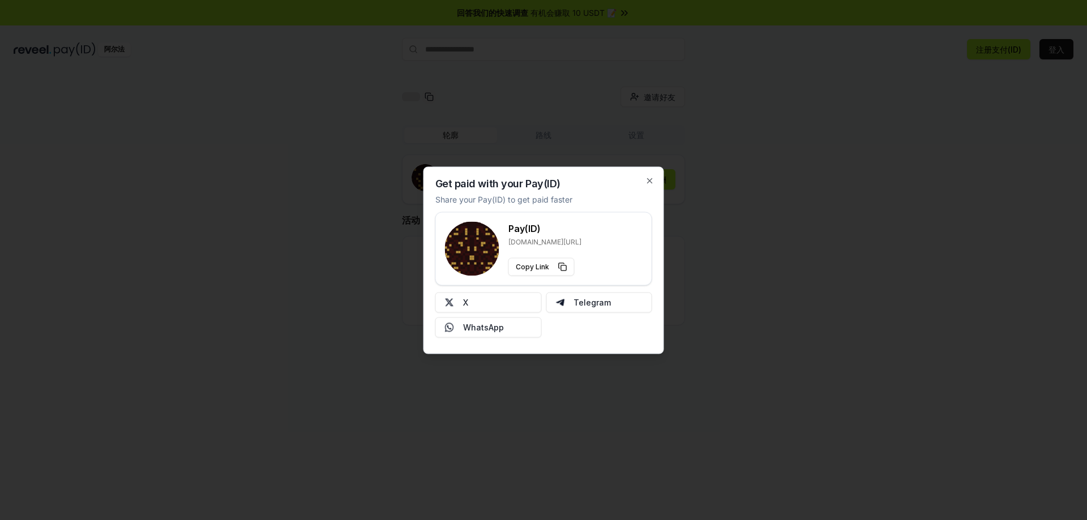  What do you see at coordinates (498, 184) in the screenshot?
I see `h2: Get paid with your Pay(ID)` at bounding box center [498, 184].